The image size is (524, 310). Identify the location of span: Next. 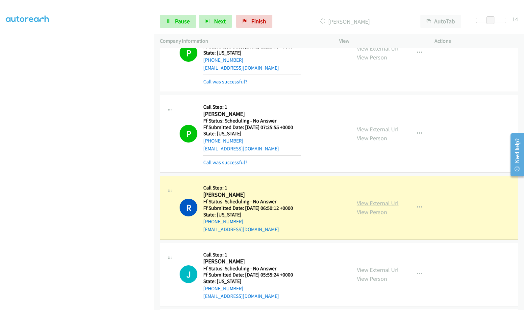
(220, 21).